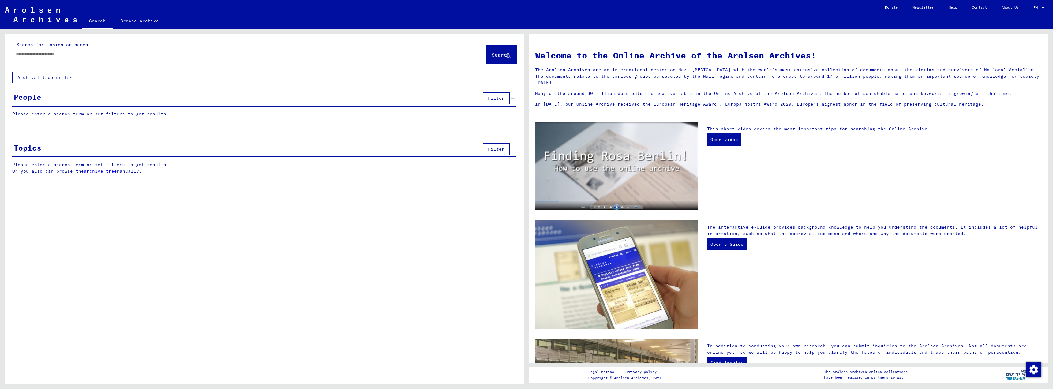 This screenshot has width=1053, height=389. Describe the element at coordinates (45, 77) in the screenshot. I see `button: Archival tree units` at that location.